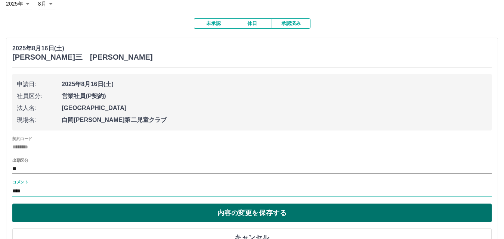  What do you see at coordinates (274, 84) in the screenshot?
I see `span: 2025年8月16日(土)` at bounding box center [274, 84].